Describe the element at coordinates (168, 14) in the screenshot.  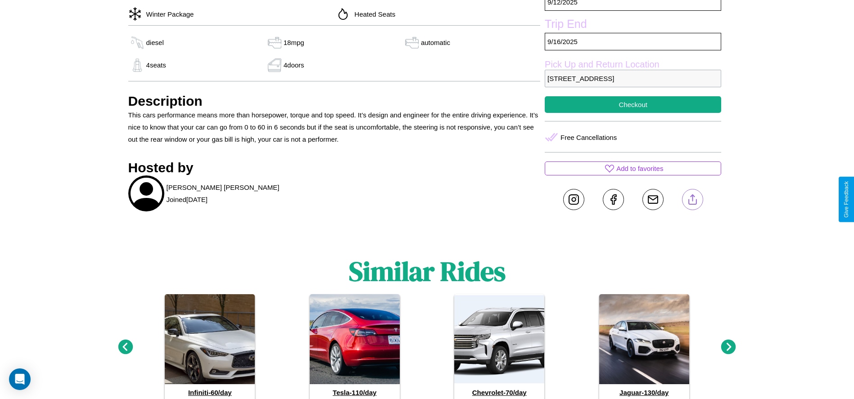
I see `p: Winter Package` at that location.